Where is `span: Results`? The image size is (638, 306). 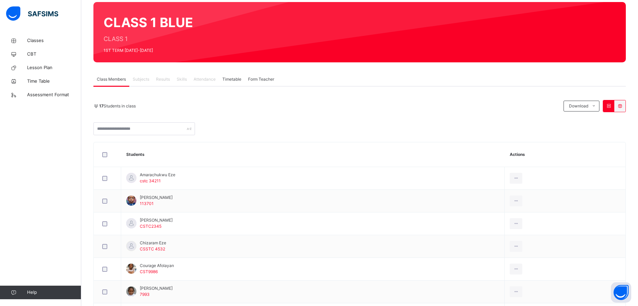
span: Results is located at coordinates (163, 79).